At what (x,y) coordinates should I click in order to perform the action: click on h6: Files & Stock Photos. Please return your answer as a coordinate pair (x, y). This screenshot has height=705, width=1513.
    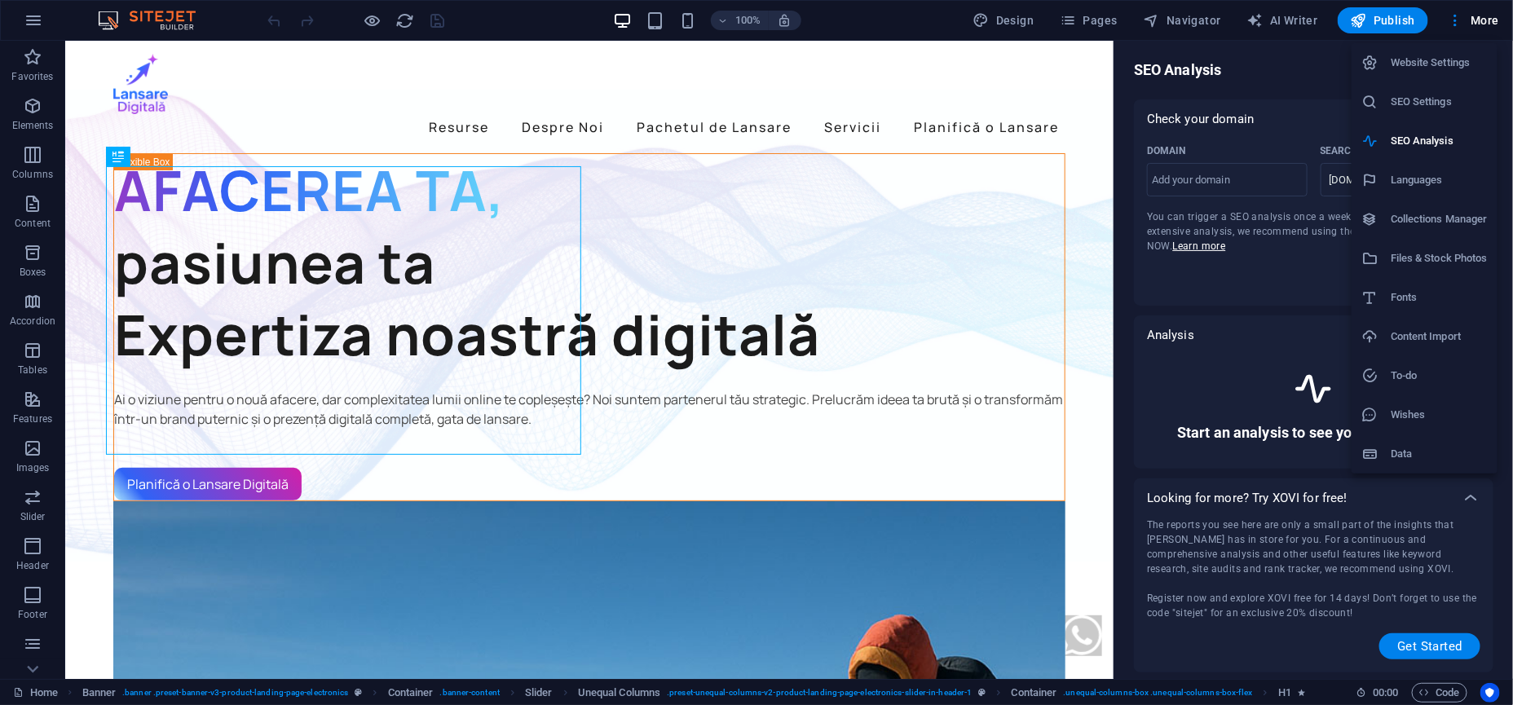
    Looking at the image, I should click on (1439, 258).